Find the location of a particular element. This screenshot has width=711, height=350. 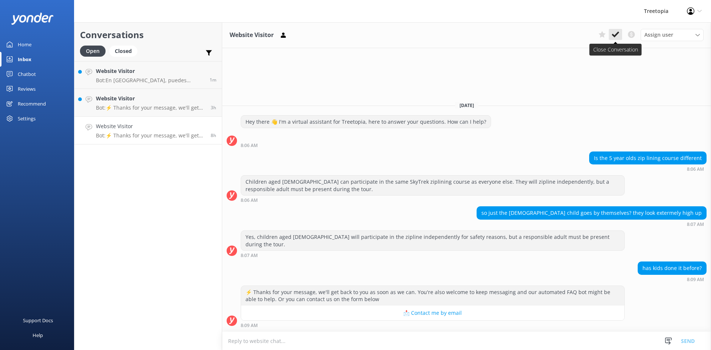

div: Is the 5 year olds zip lining course different is located at coordinates (648, 158).